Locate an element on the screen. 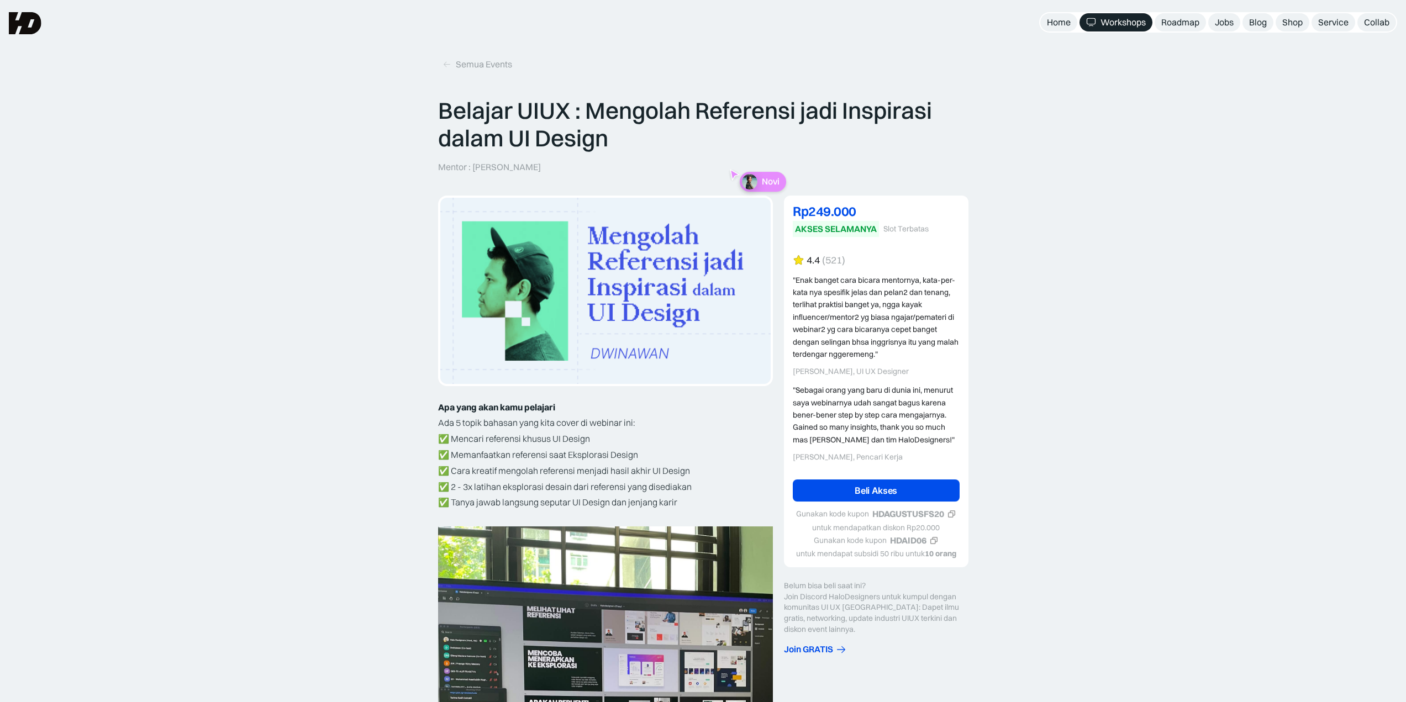 This screenshot has height=702, width=1406. div: HDAID06 is located at coordinates (908, 540).